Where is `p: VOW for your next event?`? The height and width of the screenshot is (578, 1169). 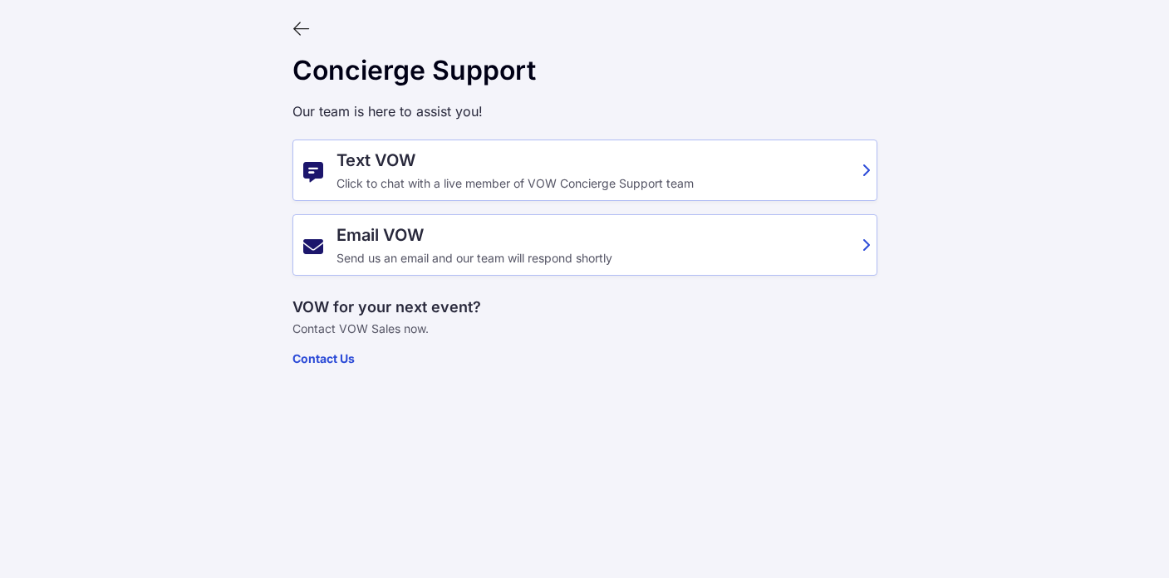 p: VOW for your next event? is located at coordinates (585, 307).